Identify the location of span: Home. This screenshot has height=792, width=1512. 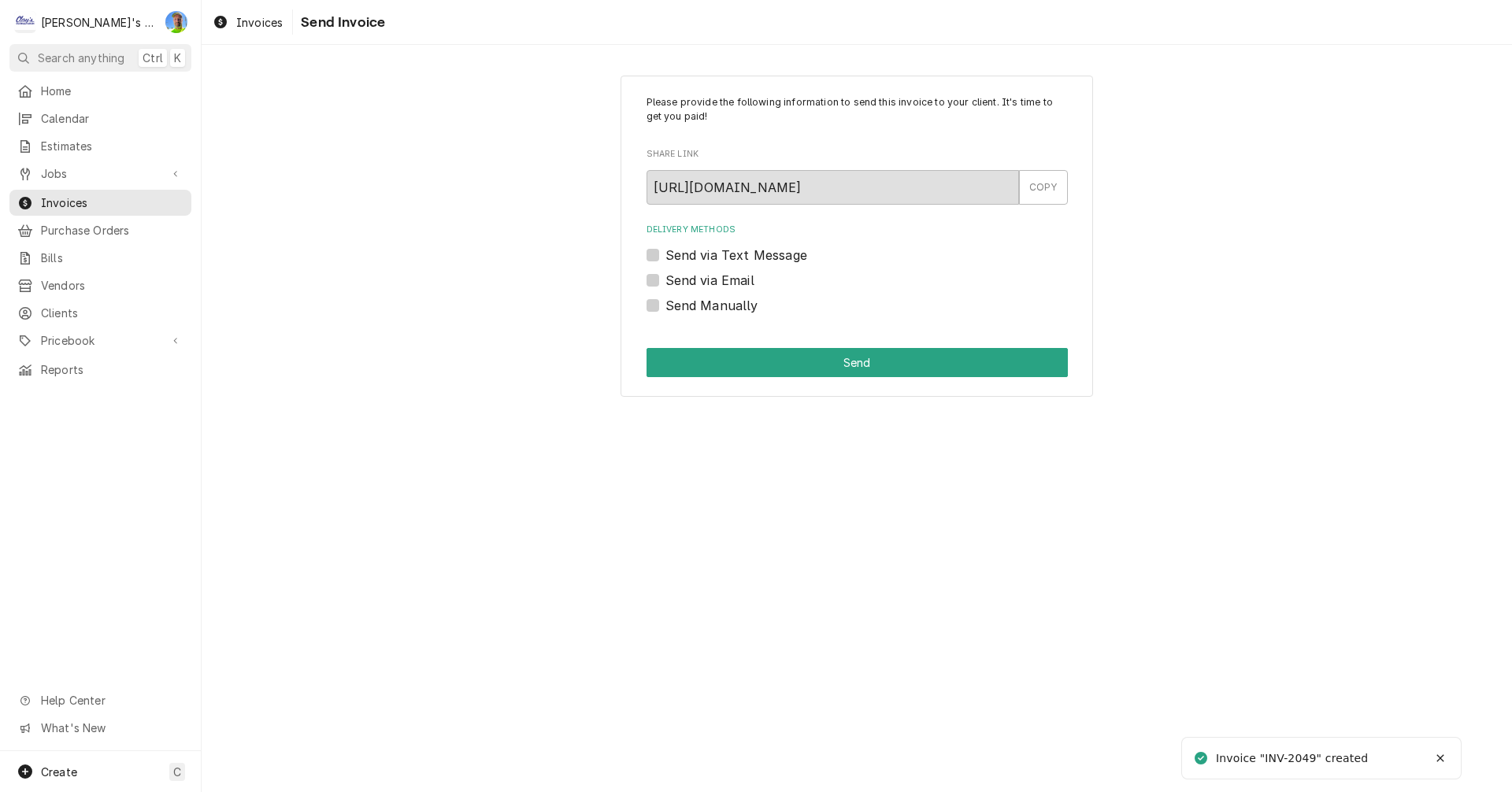
(112, 91).